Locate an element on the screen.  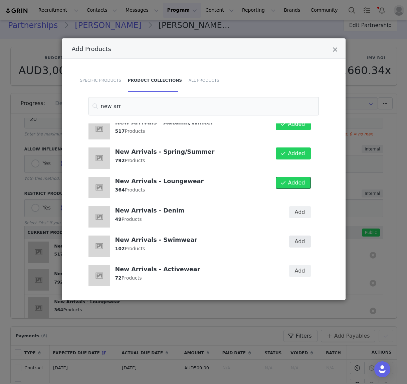
strong: 364 is located at coordinates (120, 190).